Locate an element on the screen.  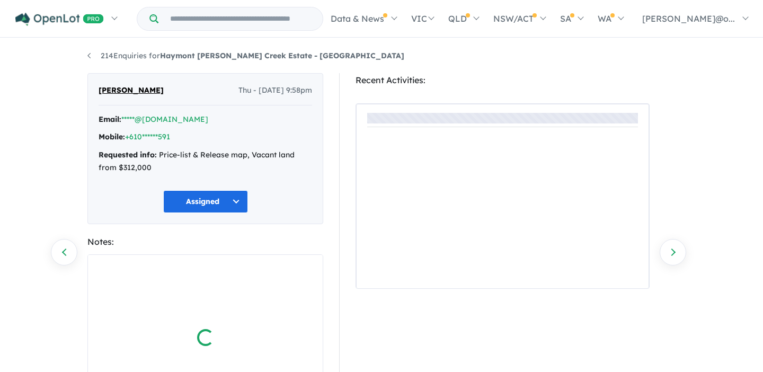
strong: Requested info: is located at coordinates (128, 155).